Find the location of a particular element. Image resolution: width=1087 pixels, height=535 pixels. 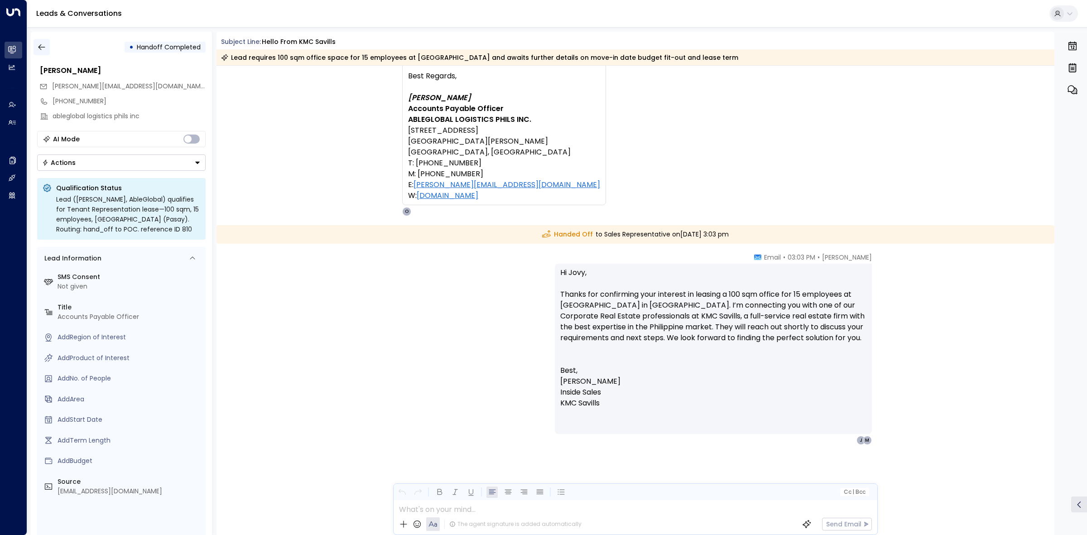

p: Hi Jovy, Thanks for confirming your interest in leasing a 100 sqm office for 15 employees at [GEO... is located at coordinates (714, 311).